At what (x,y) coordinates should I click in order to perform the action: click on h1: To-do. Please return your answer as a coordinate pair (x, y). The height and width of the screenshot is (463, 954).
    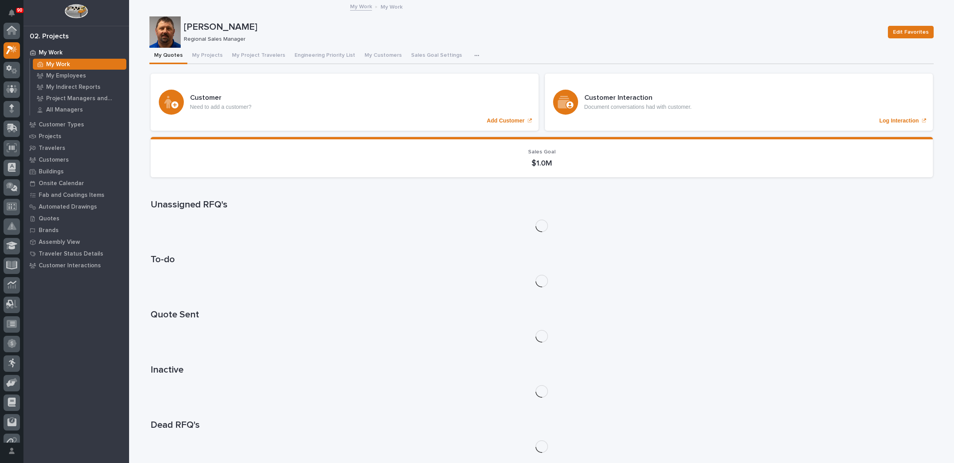
    Looking at the image, I should click on (542, 259).